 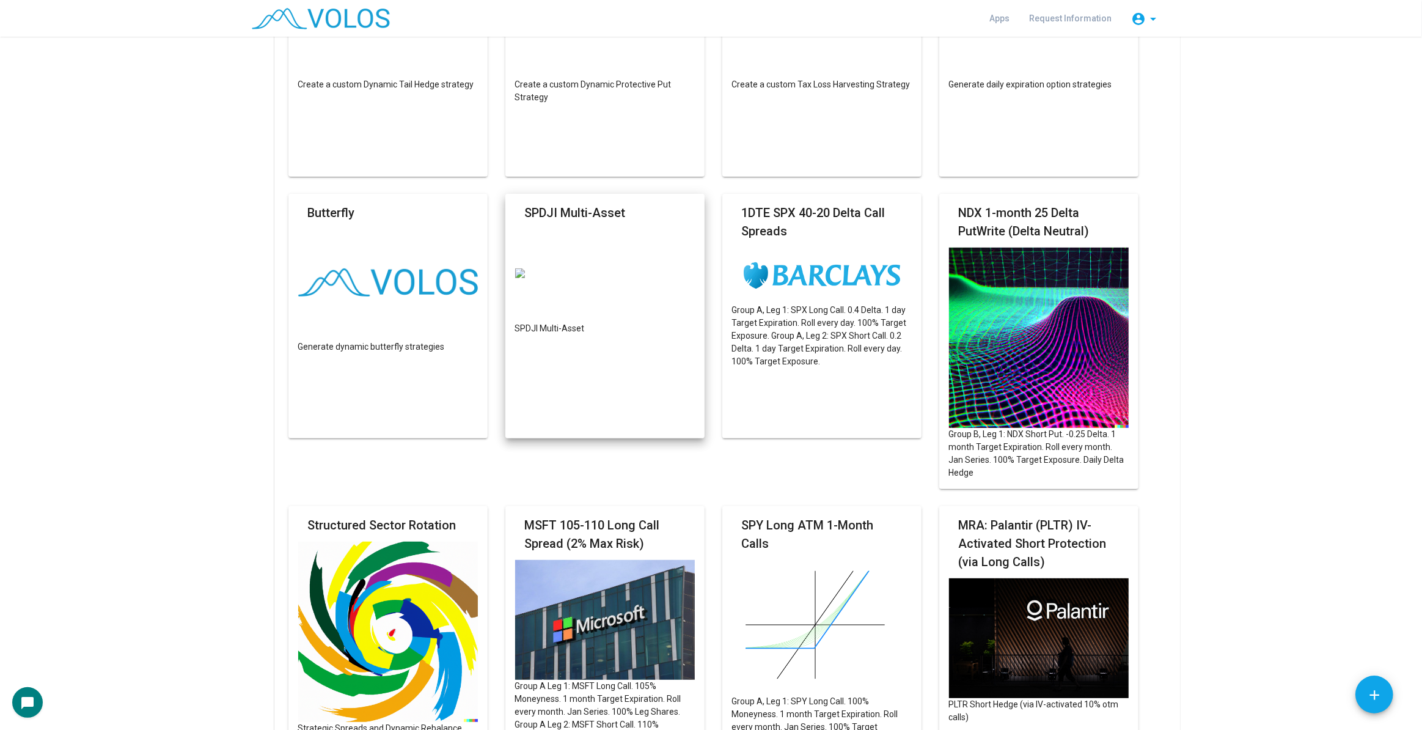 I want to click on img: spaces%2FozJM4R5Y2snrZkFsjul3%2Fuploads%2FeRv9gMVGfVCUktiw8jBw%2FLongCall.png, so click(x=822, y=627).